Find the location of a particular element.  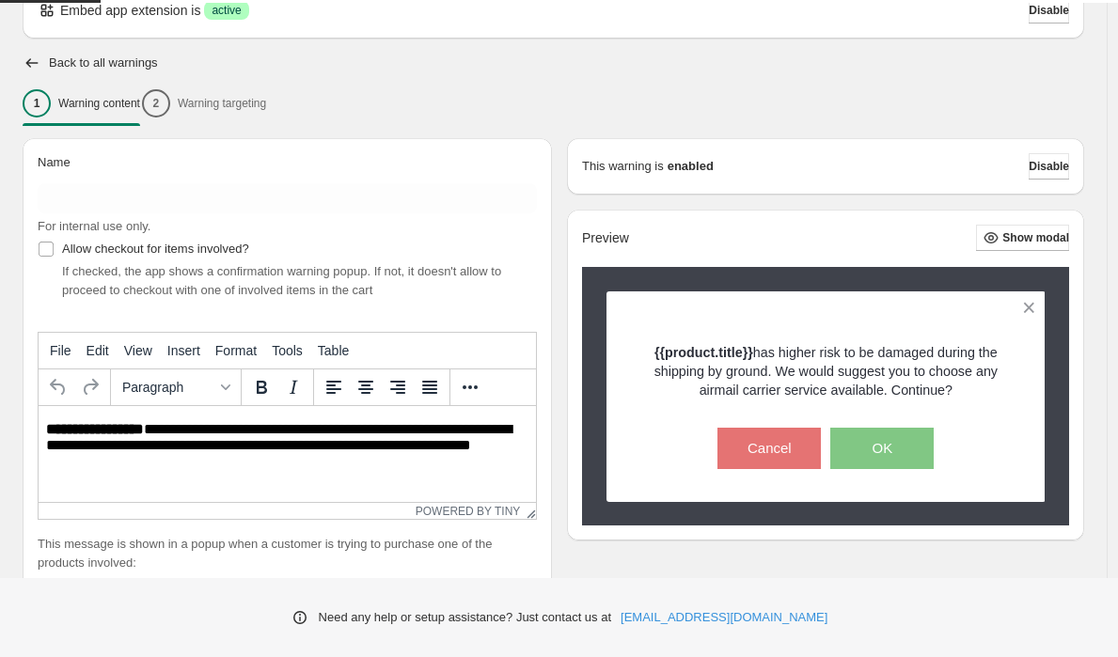

button: Show modal is located at coordinates (1022, 238).